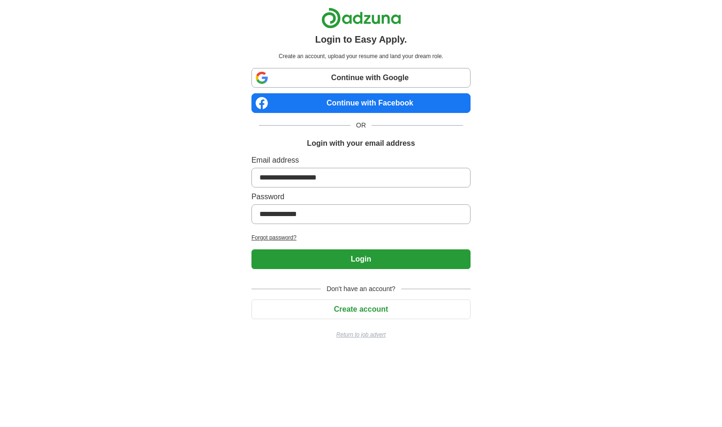  Describe the element at coordinates (361, 160) in the screenshot. I see `label: Email address` at that location.